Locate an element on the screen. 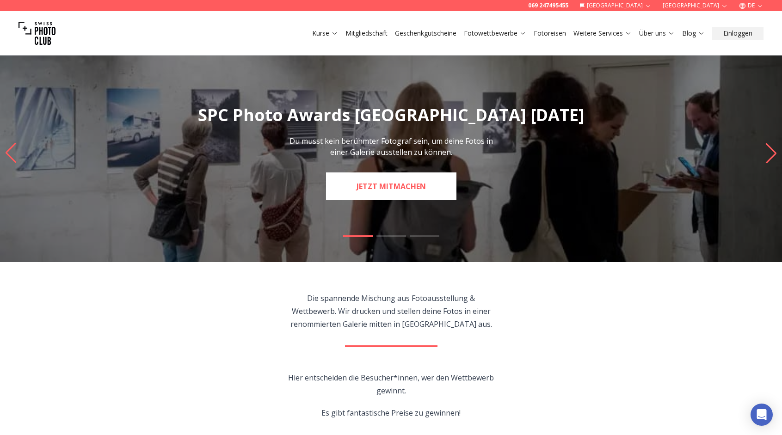 This screenshot has width=782, height=435. a: Blog is located at coordinates (693, 33).